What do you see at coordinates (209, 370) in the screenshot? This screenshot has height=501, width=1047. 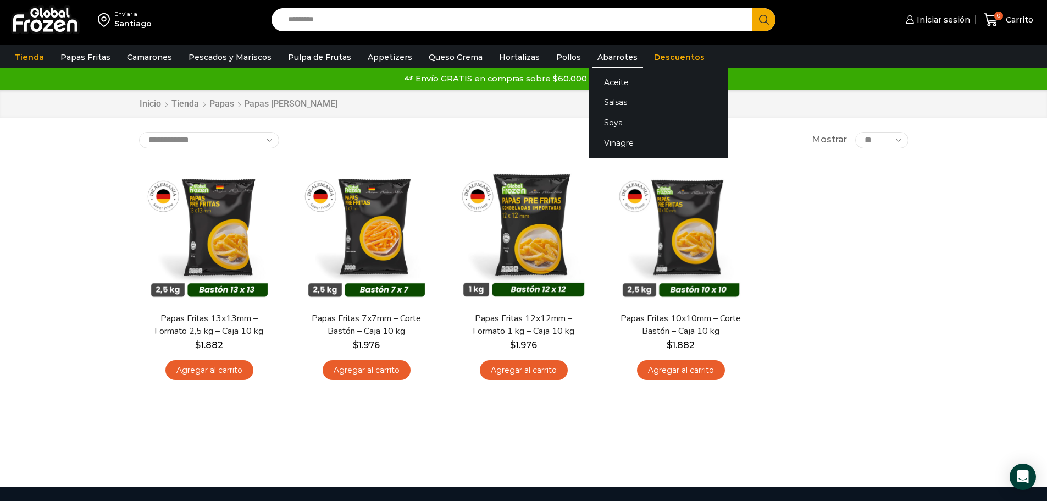 I see `a: Agregar al carrito: “Papas Fritas 13x13mm - Formato 2,5 kg - Caja 10 kg”` at bounding box center [209, 370].